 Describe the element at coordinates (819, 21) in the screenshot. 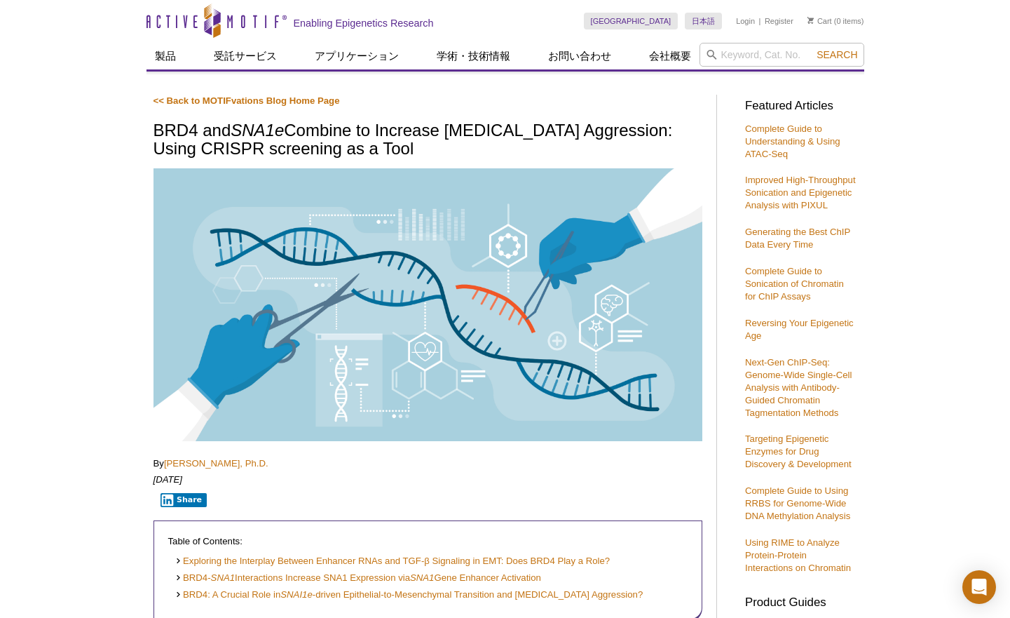

I see `a: Cart` at that location.